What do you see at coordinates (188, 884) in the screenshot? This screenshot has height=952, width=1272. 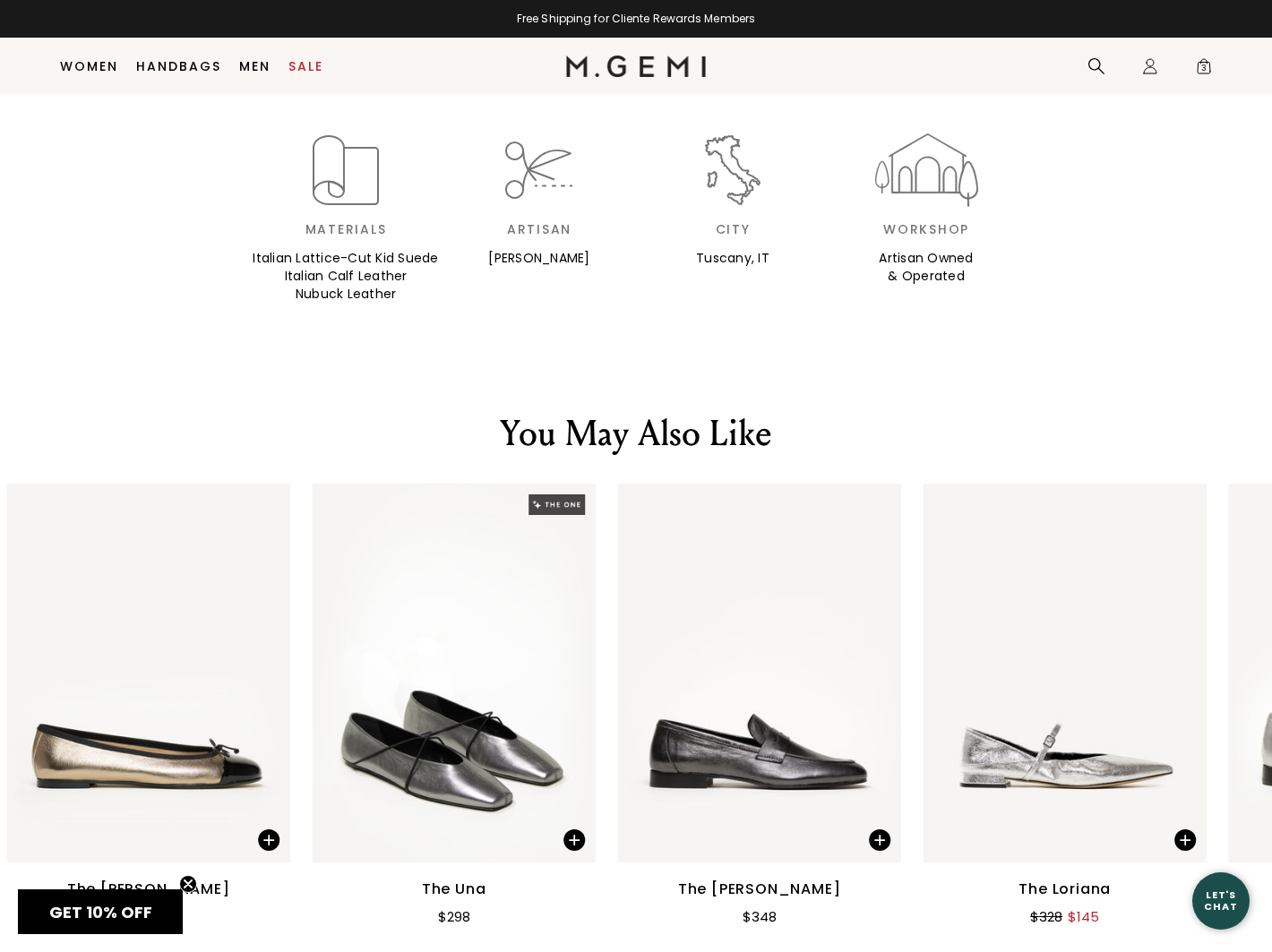 I see `button: Close teaser` at bounding box center [188, 884].